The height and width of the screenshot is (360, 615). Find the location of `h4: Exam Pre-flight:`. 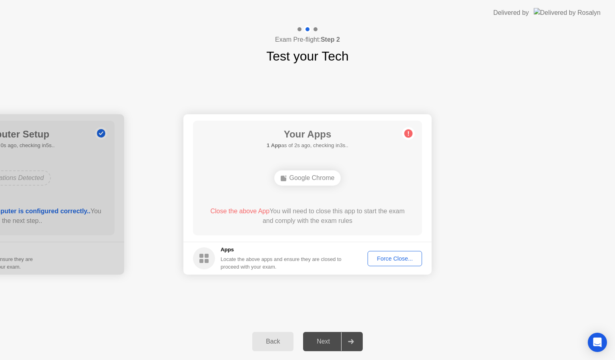

h4: Exam Pre-flight: is located at coordinates (308, 40).